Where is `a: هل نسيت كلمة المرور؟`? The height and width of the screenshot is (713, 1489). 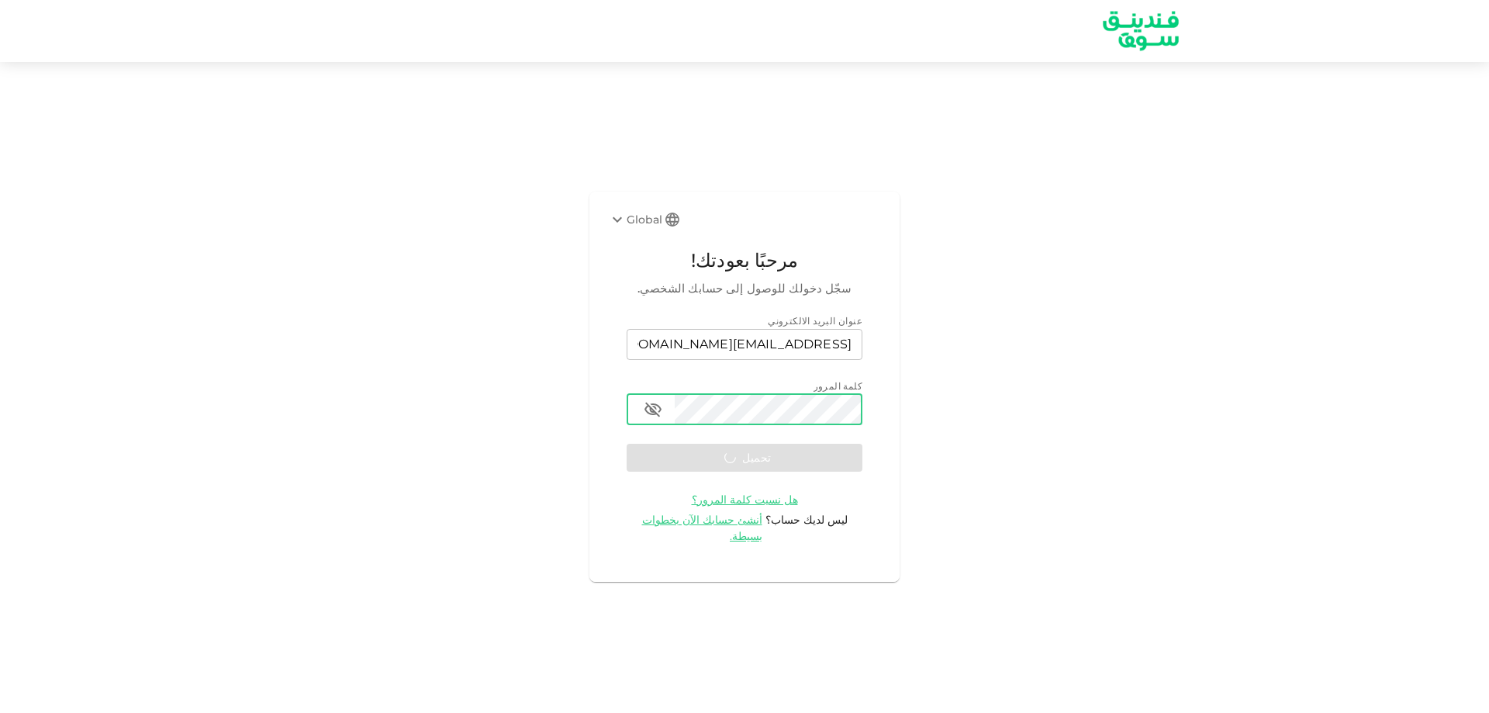 a: هل نسيت كلمة المرور؟ is located at coordinates (744, 499).